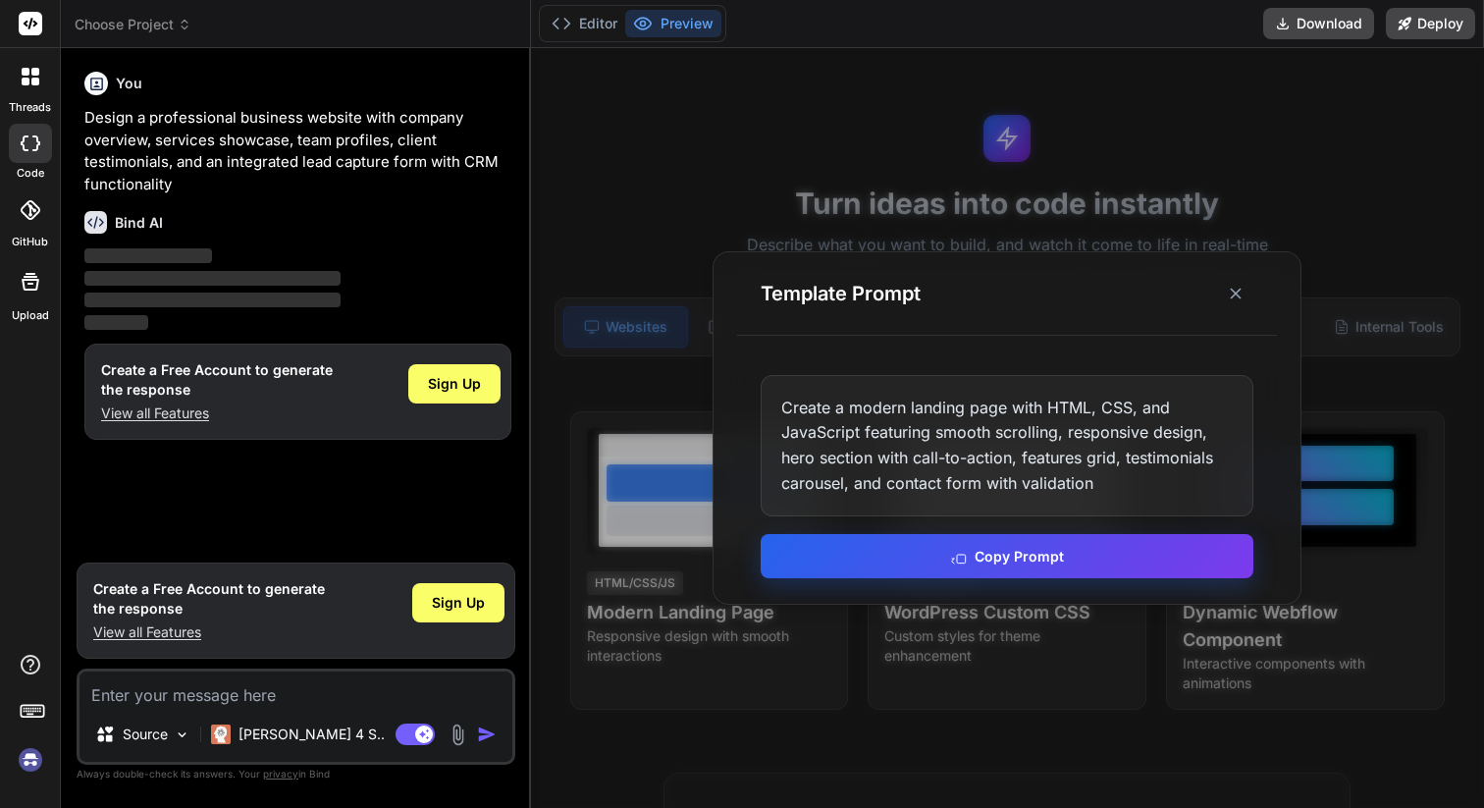 This screenshot has height=808, width=1484. What do you see at coordinates (297, 151) in the screenshot?
I see `p: Design a professional business website with company overview, services showcase, team profiles, c...` at bounding box center [297, 151].